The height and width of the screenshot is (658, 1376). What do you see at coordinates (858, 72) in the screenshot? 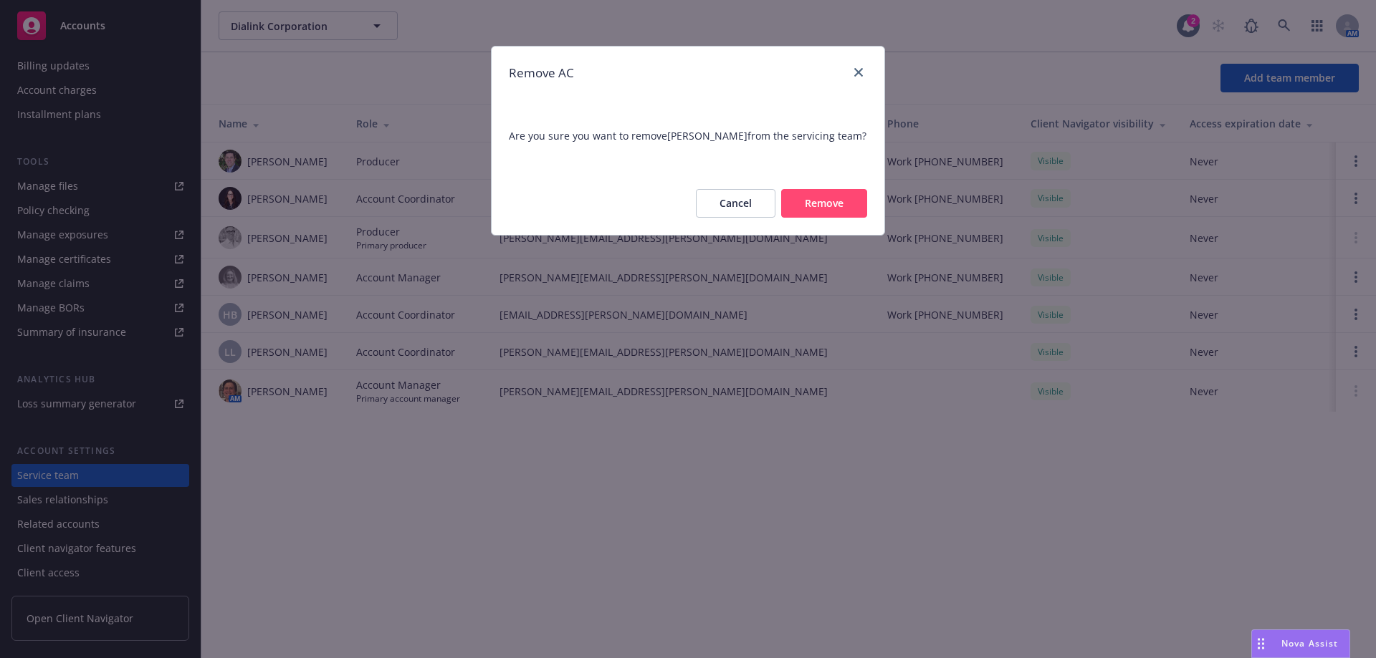
I see `a: close` at bounding box center [858, 72].